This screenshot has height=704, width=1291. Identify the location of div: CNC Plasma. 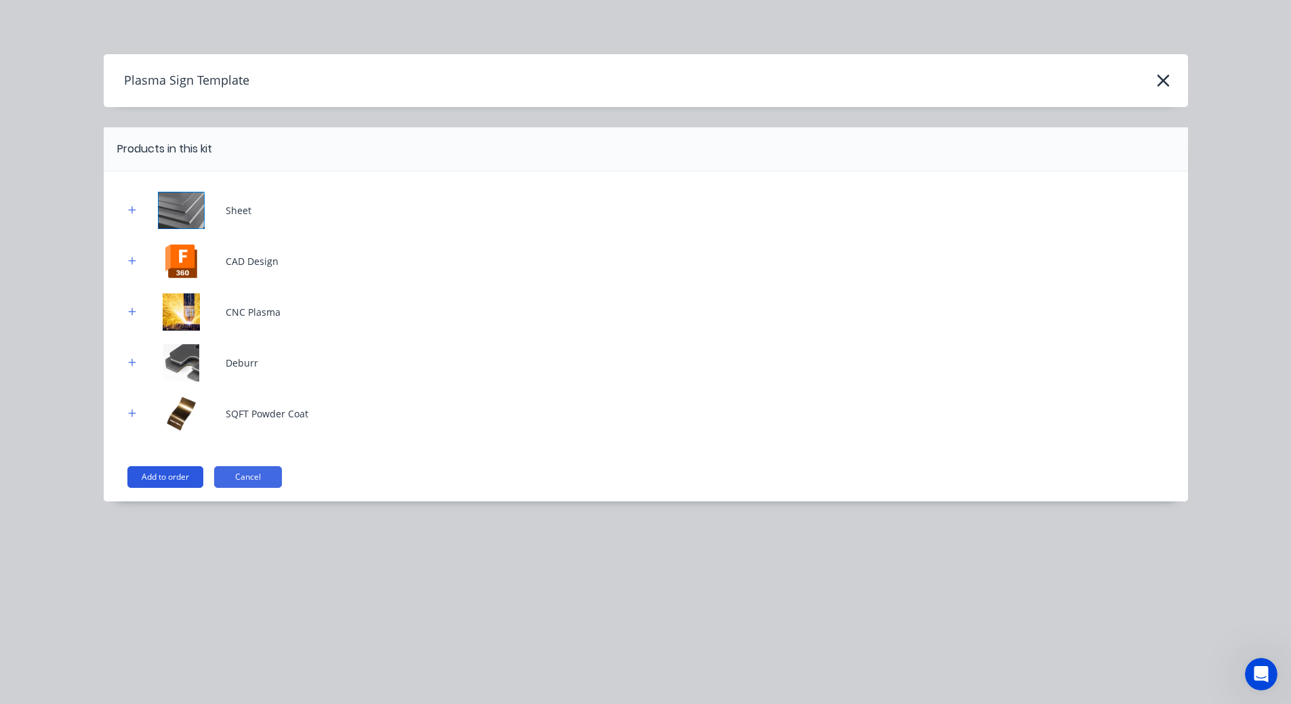
(253, 312).